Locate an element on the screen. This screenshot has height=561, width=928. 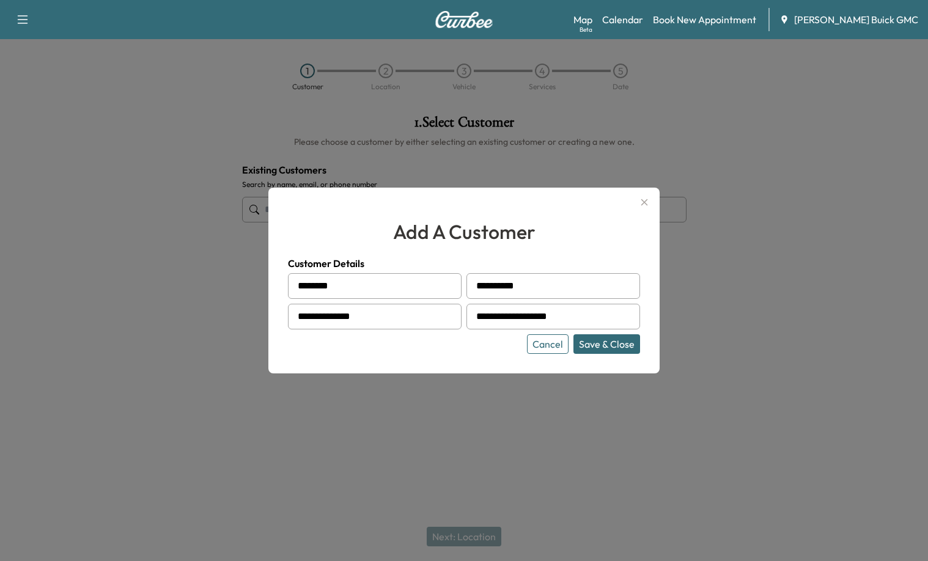
a: Calendar is located at coordinates (623, 20).